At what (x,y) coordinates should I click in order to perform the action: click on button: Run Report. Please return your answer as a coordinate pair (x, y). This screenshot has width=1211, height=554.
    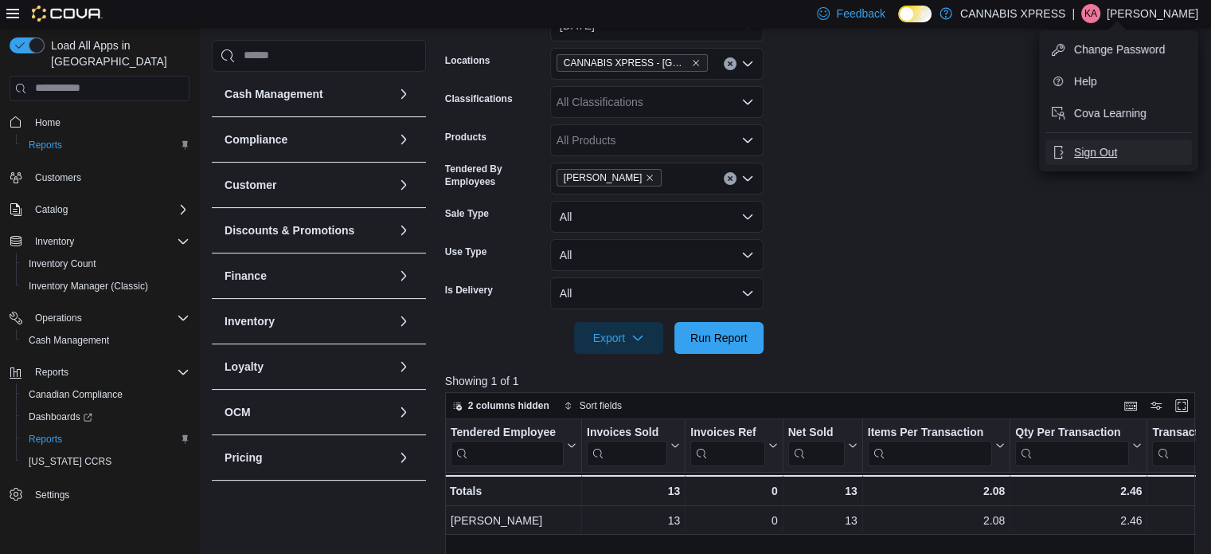
    Looking at the image, I should click on (719, 338).